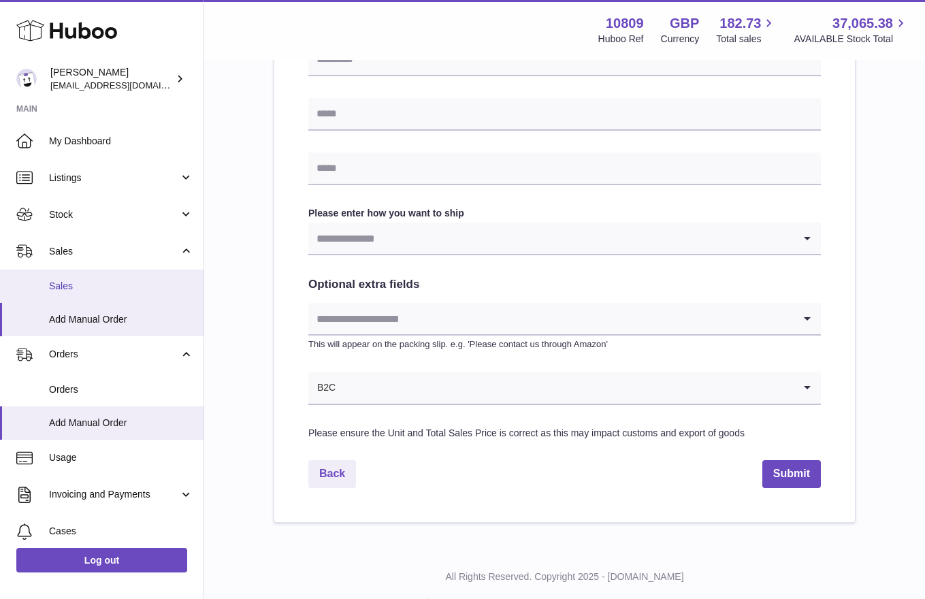 This screenshot has width=925, height=599. I want to click on span: Total sales, so click(746, 39).